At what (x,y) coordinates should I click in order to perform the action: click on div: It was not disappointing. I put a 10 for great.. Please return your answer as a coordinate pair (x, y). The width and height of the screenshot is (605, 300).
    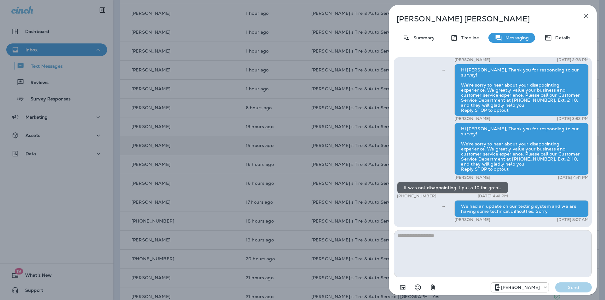
    Looking at the image, I should click on (452, 188).